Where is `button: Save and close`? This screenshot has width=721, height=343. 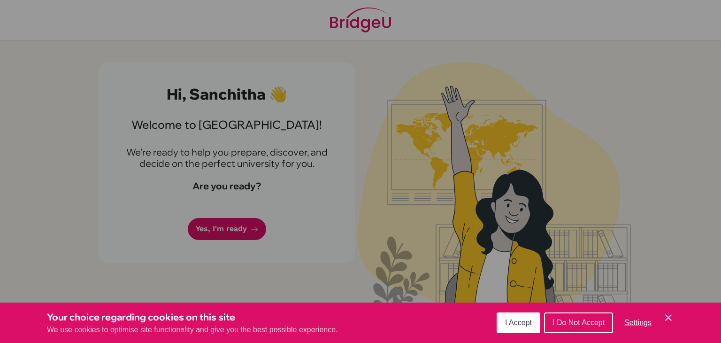
button: Save and close is located at coordinates (669, 318).